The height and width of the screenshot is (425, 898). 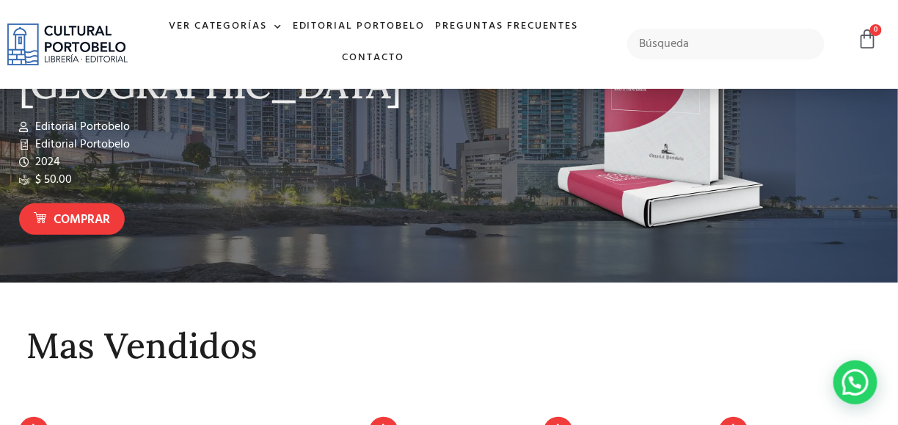 What do you see at coordinates (507, 26) in the screenshot?
I see `a: Preguntas frecuentes` at bounding box center [507, 26].